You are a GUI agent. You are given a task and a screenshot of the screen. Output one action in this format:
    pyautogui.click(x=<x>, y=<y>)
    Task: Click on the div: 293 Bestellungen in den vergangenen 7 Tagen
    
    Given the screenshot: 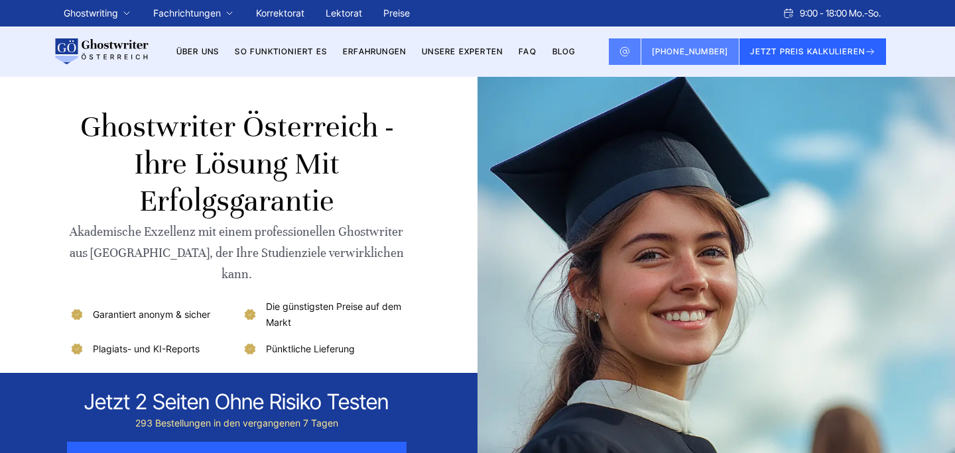 What is the action you would take?
    pyautogui.click(x=236, y=424)
    